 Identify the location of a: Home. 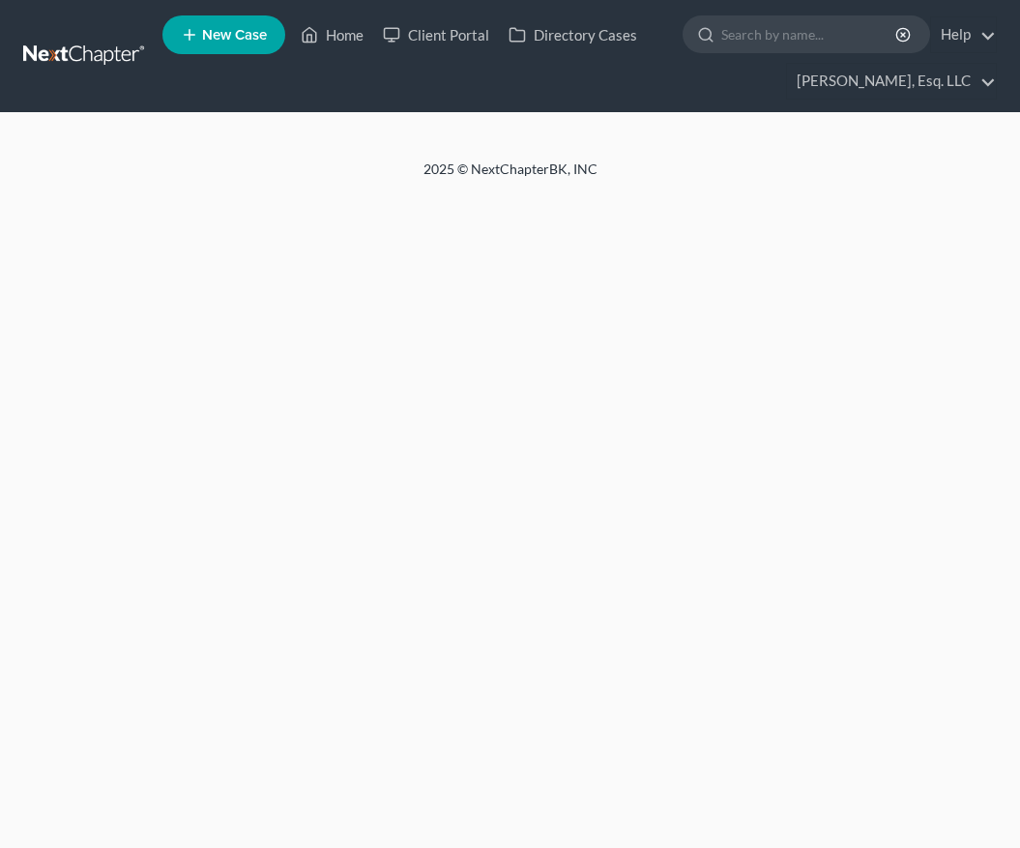
(332, 35).